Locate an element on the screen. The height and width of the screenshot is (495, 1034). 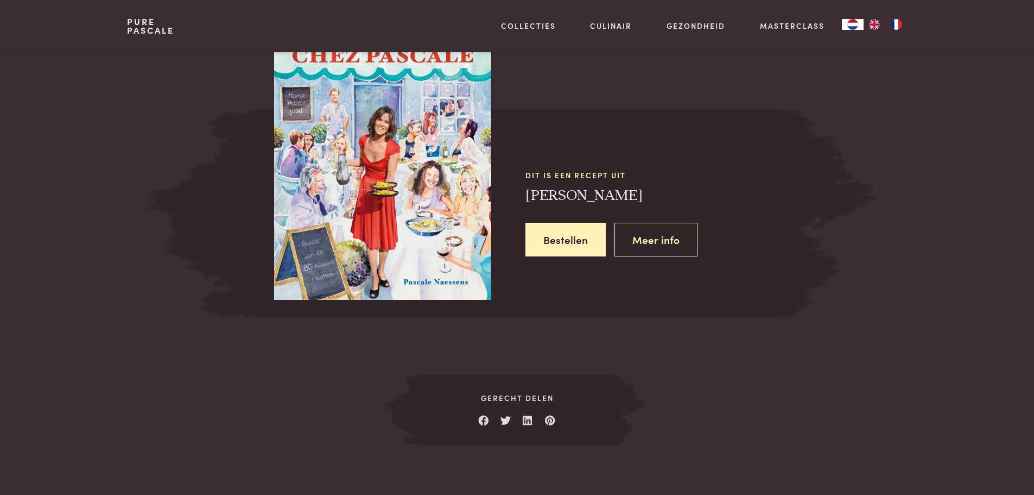
a: FR is located at coordinates (896, 24).